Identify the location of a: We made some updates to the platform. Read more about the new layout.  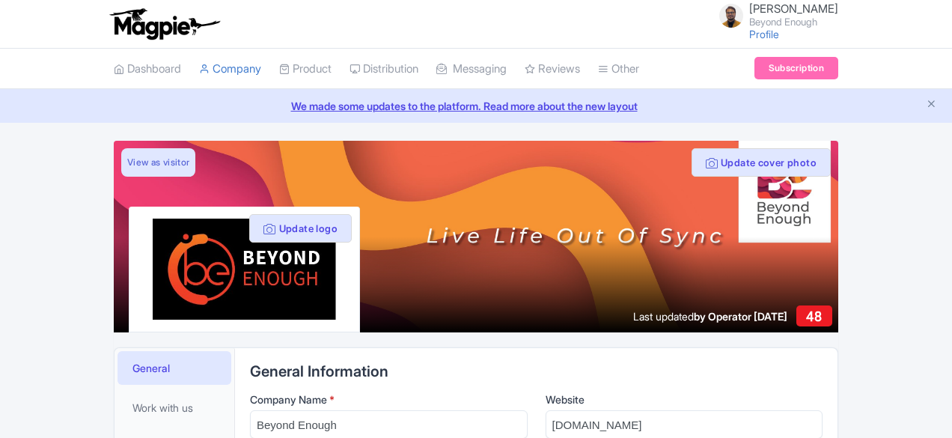
(476, 106).